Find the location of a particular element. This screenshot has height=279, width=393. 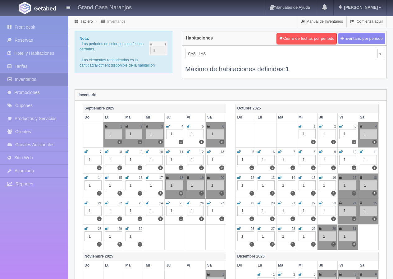

b: Nota: is located at coordinates (84, 39).